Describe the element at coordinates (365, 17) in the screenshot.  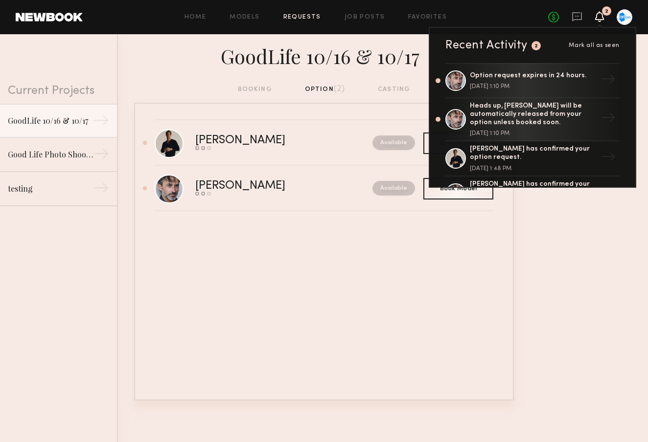
I see `a: Job Posts` at that location.